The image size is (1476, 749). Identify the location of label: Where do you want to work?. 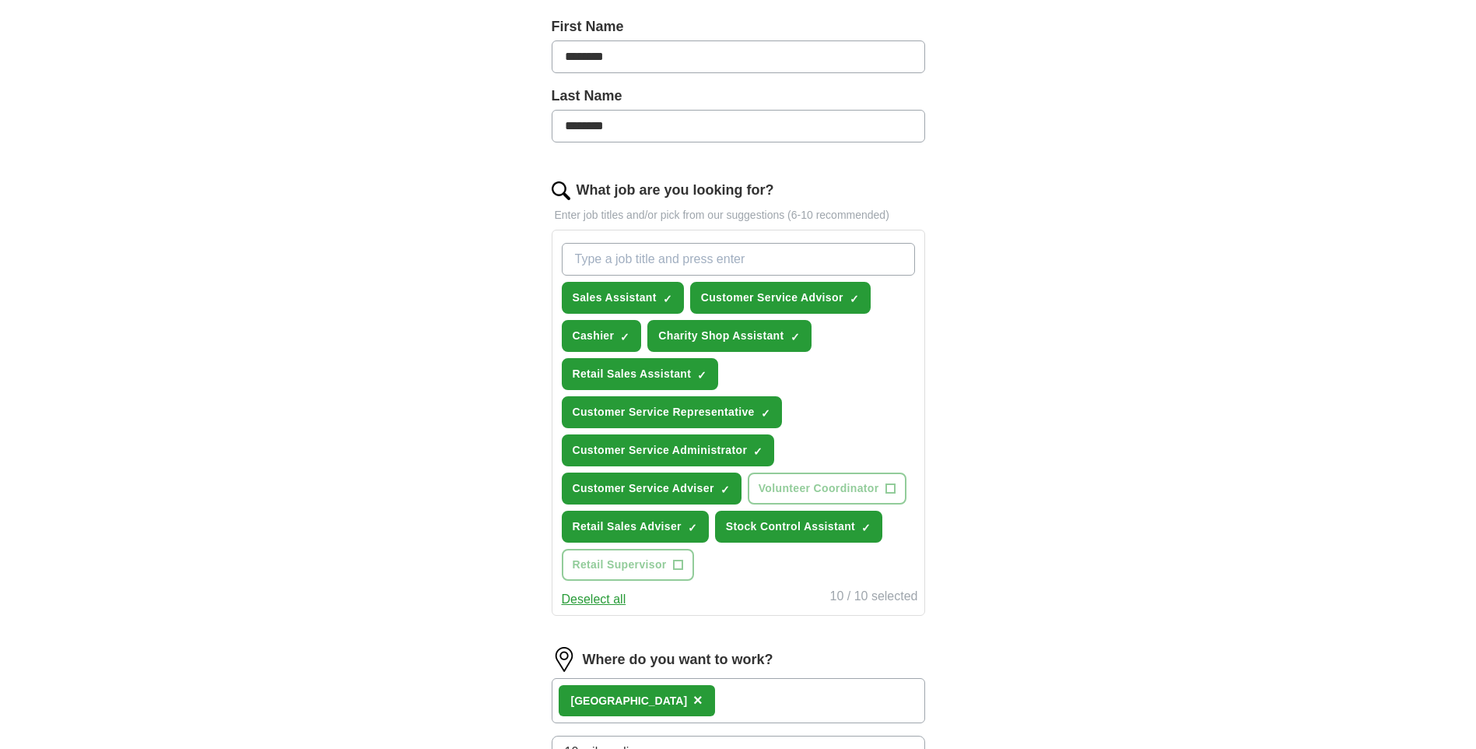
(678, 659).